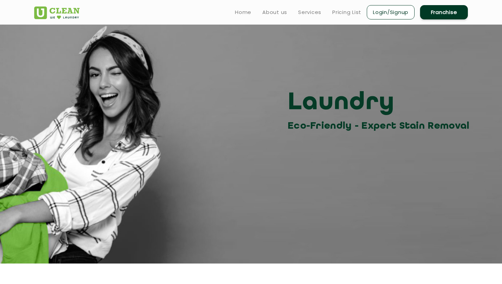 The height and width of the screenshot is (284, 502). I want to click on a: Home, so click(243, 12).